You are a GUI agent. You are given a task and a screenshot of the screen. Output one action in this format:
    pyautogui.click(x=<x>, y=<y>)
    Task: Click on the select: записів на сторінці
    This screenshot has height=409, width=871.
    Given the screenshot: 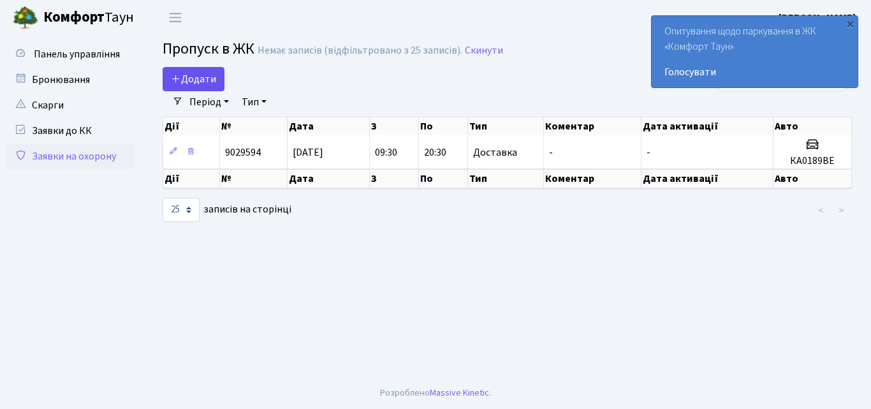 What is the action you would take?
    pyautogui.click(x=181, y=210)
    